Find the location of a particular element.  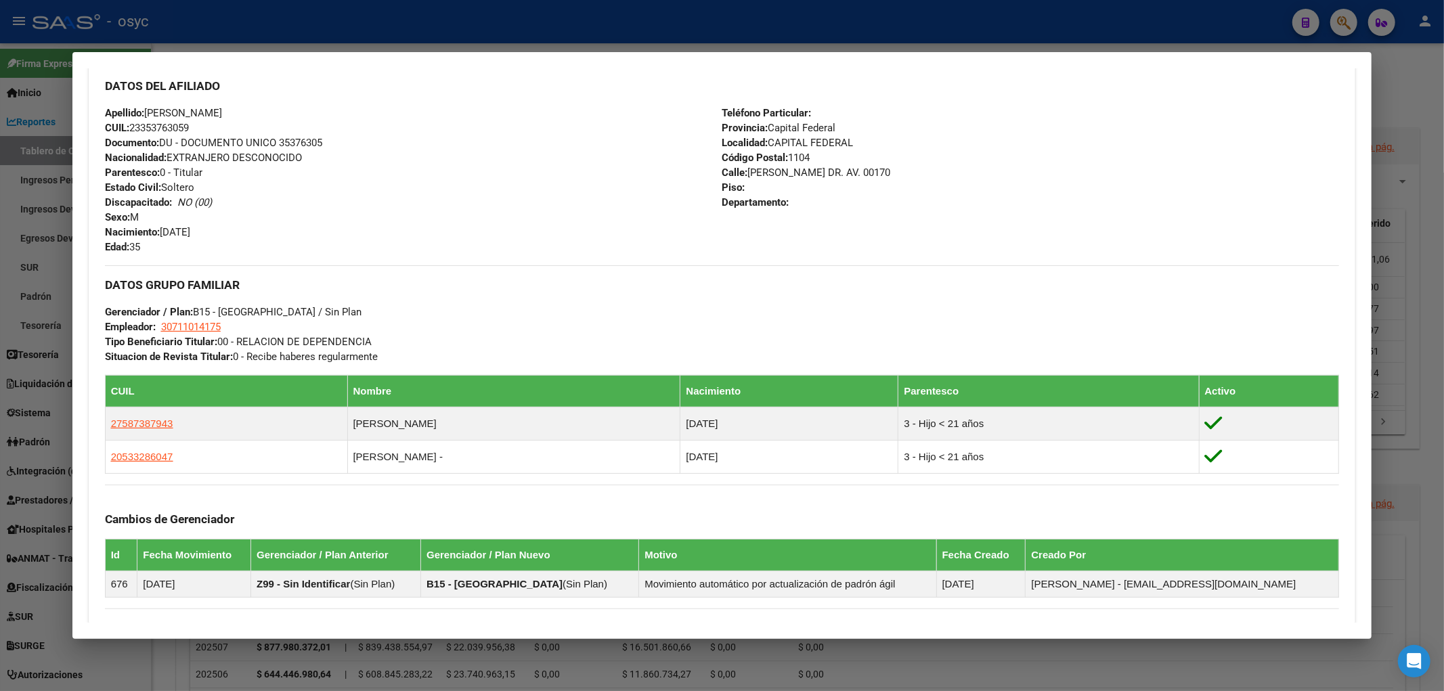

strong: Nacimiento: is located at coordinates (132, 232).